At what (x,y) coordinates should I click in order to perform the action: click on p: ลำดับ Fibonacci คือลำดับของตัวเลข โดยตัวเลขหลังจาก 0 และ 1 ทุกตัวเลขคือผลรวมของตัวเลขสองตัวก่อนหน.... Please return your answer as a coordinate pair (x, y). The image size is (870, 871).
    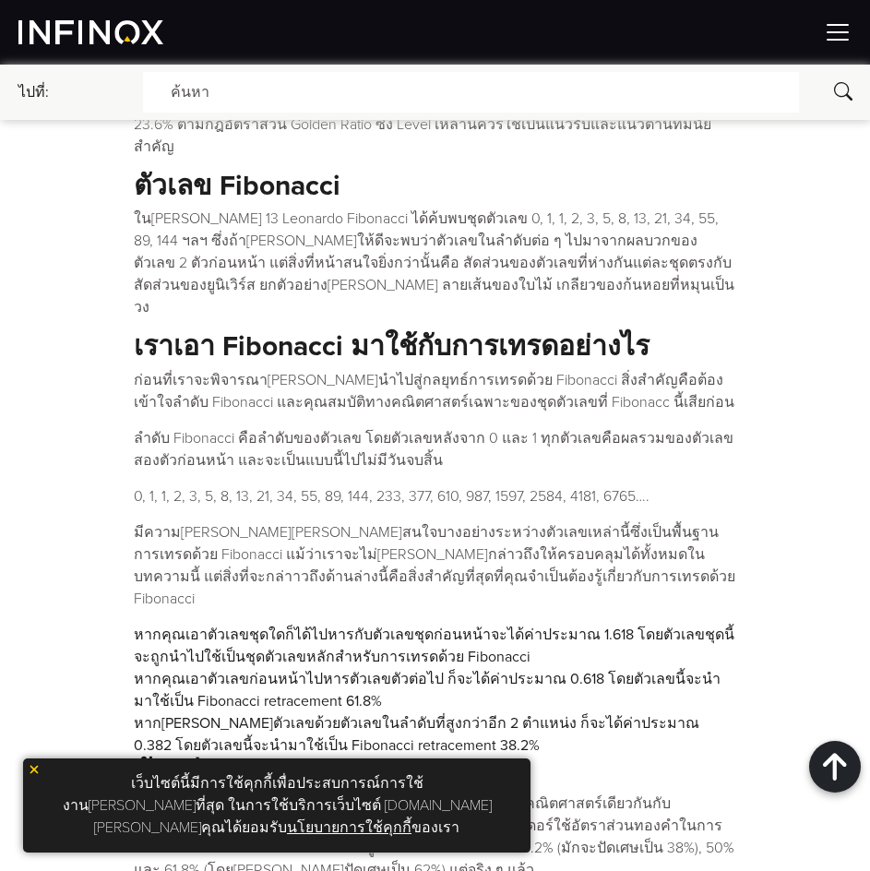
    Looking at the image, I should click on (435, 450).